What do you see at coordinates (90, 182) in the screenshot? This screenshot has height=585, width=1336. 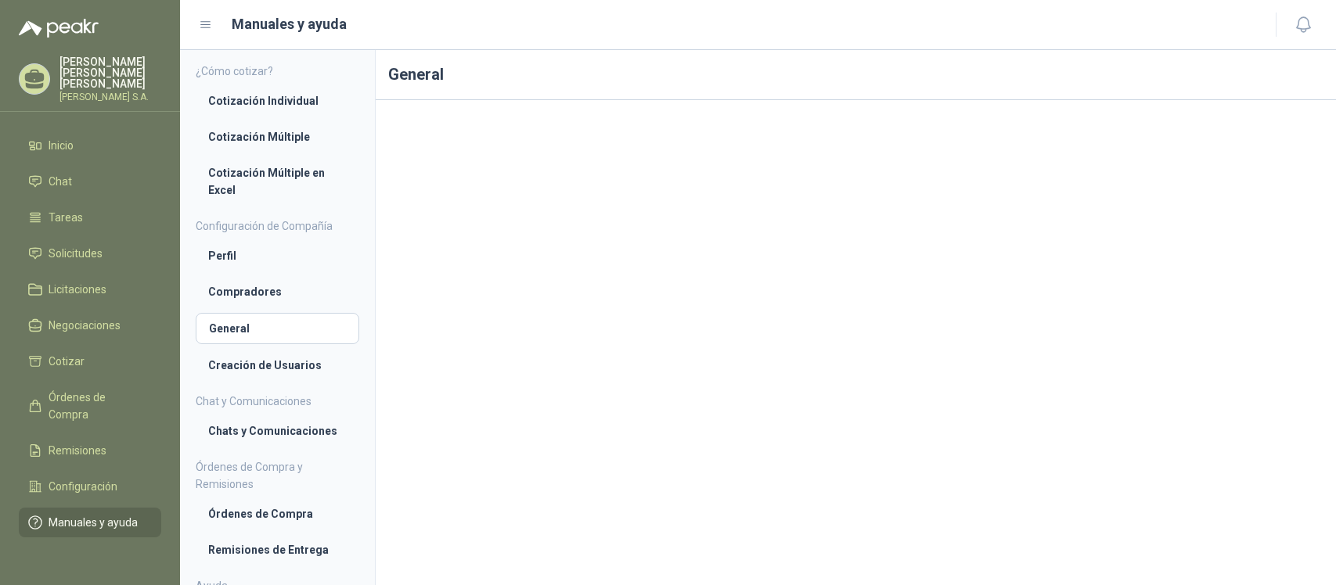 I see `a: Chat` at bounding box center [90, 182].